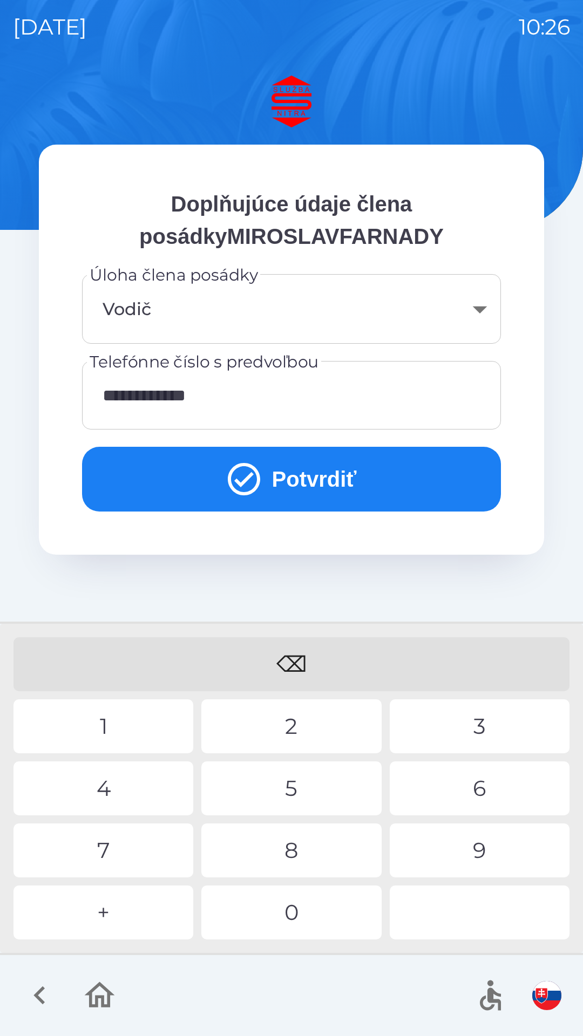 The image size is (583, 1036). I want to click on label: Úloha člena posádky, so click(174, 275).